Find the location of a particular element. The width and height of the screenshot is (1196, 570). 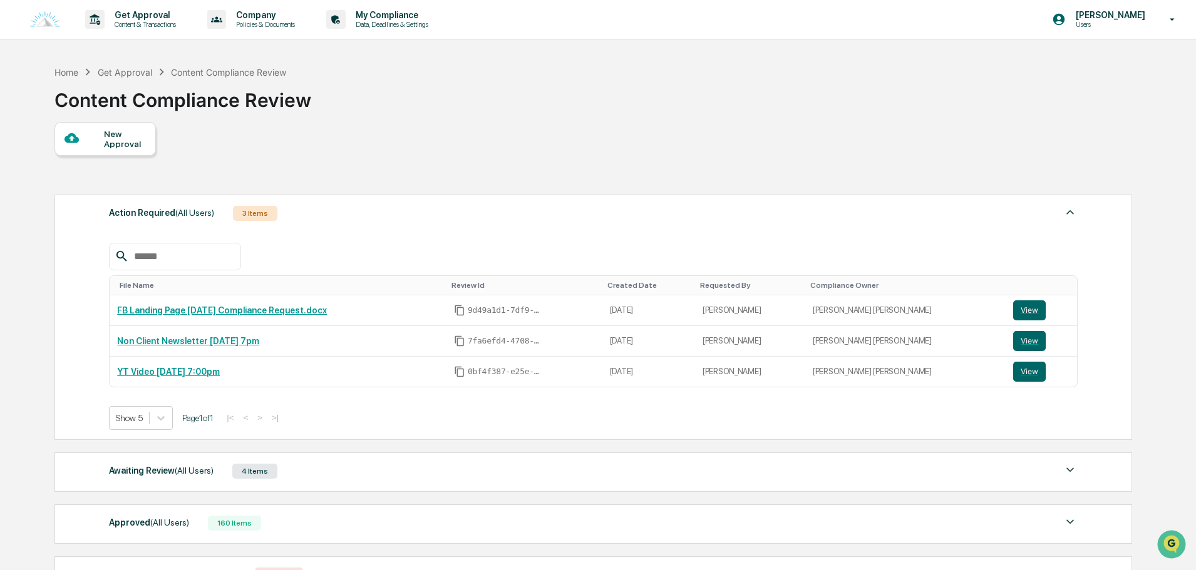

p: Get Approval is located at coordinates (143, 15).